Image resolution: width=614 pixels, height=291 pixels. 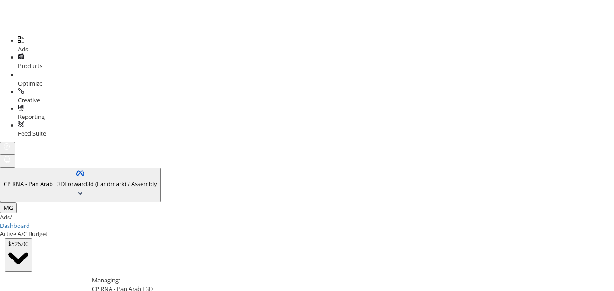 What do you see at coordinates (18, 244) in the screenshot?
I see `div: $526.00` at bounding box center [18, 244].